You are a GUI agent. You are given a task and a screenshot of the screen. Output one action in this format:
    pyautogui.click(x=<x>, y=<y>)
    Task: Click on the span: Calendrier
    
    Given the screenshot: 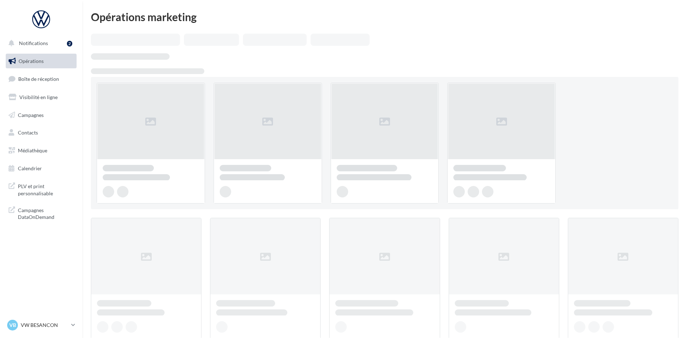 What is the action you would take?
    pyautogui.click(x=30, y=168)
    